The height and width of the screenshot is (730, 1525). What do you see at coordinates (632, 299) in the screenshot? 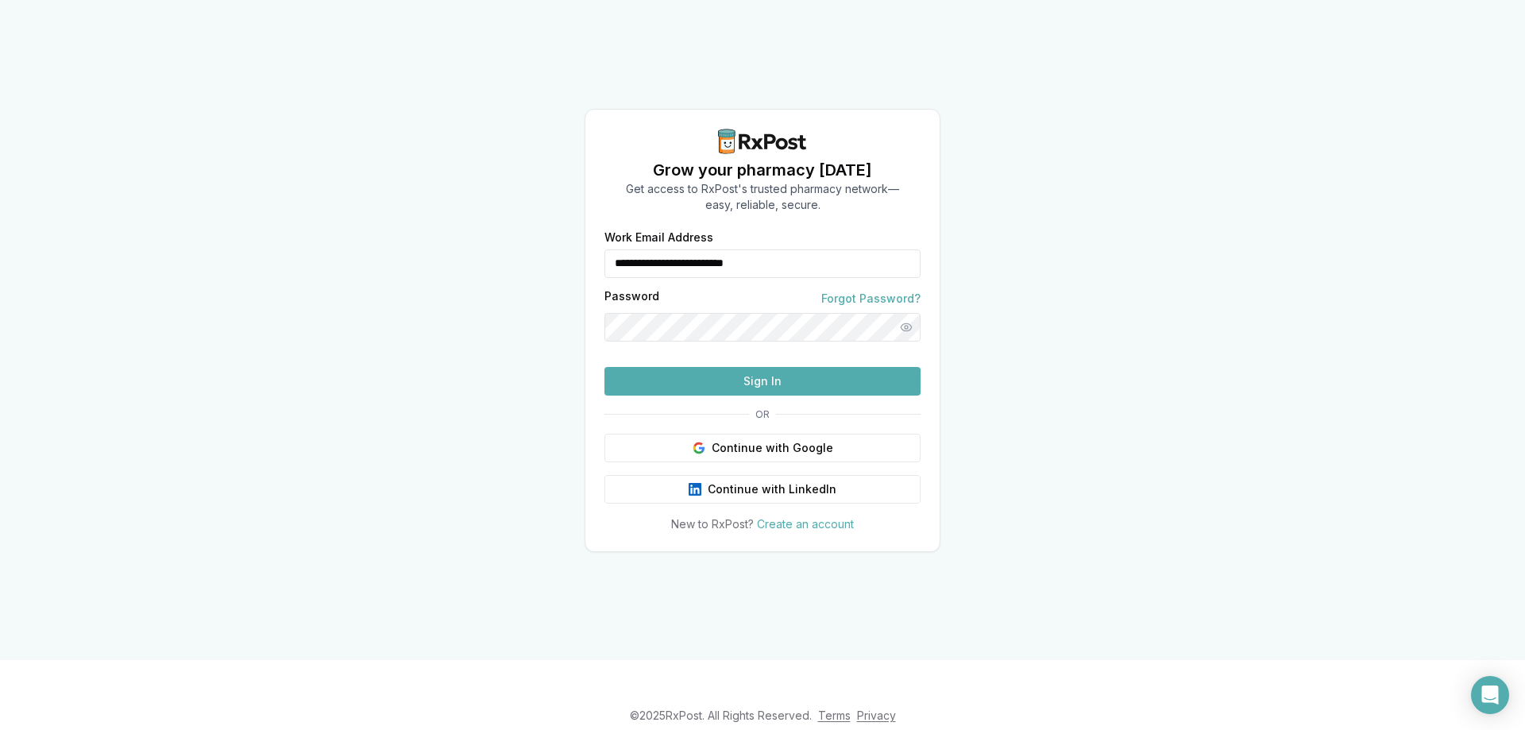
I see `label: Password` at bounding box center [632, 299].